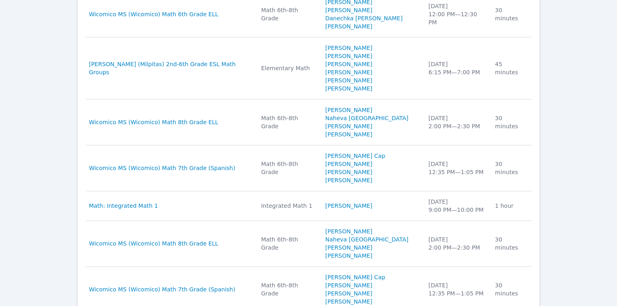 This screenshot has height=306, width=617. What do you see at coordinates (123, 206) in the screenshot?
I see `a: Math: Integrated Math 1` at bounding box center [123, 206].